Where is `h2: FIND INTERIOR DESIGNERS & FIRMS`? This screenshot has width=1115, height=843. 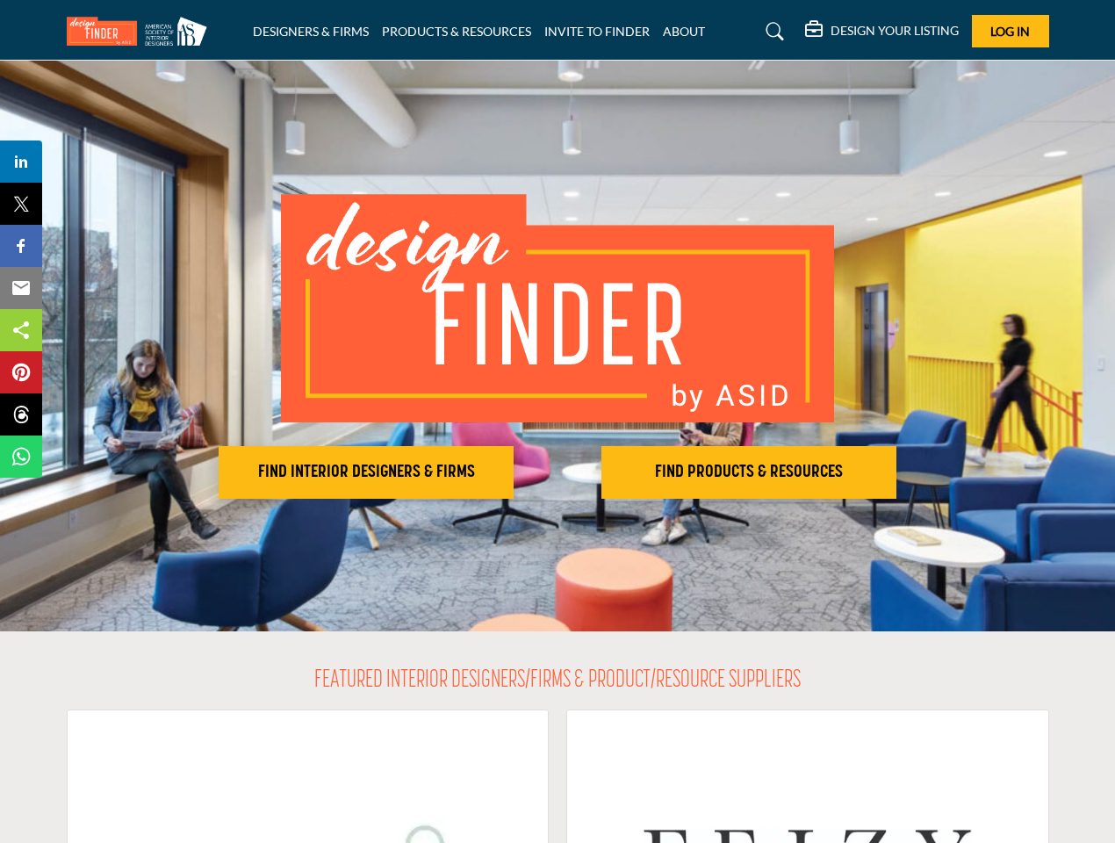 h2: FIND INTERIOR DESIGNERS & FIRMS is located at coordinates (366, 473).